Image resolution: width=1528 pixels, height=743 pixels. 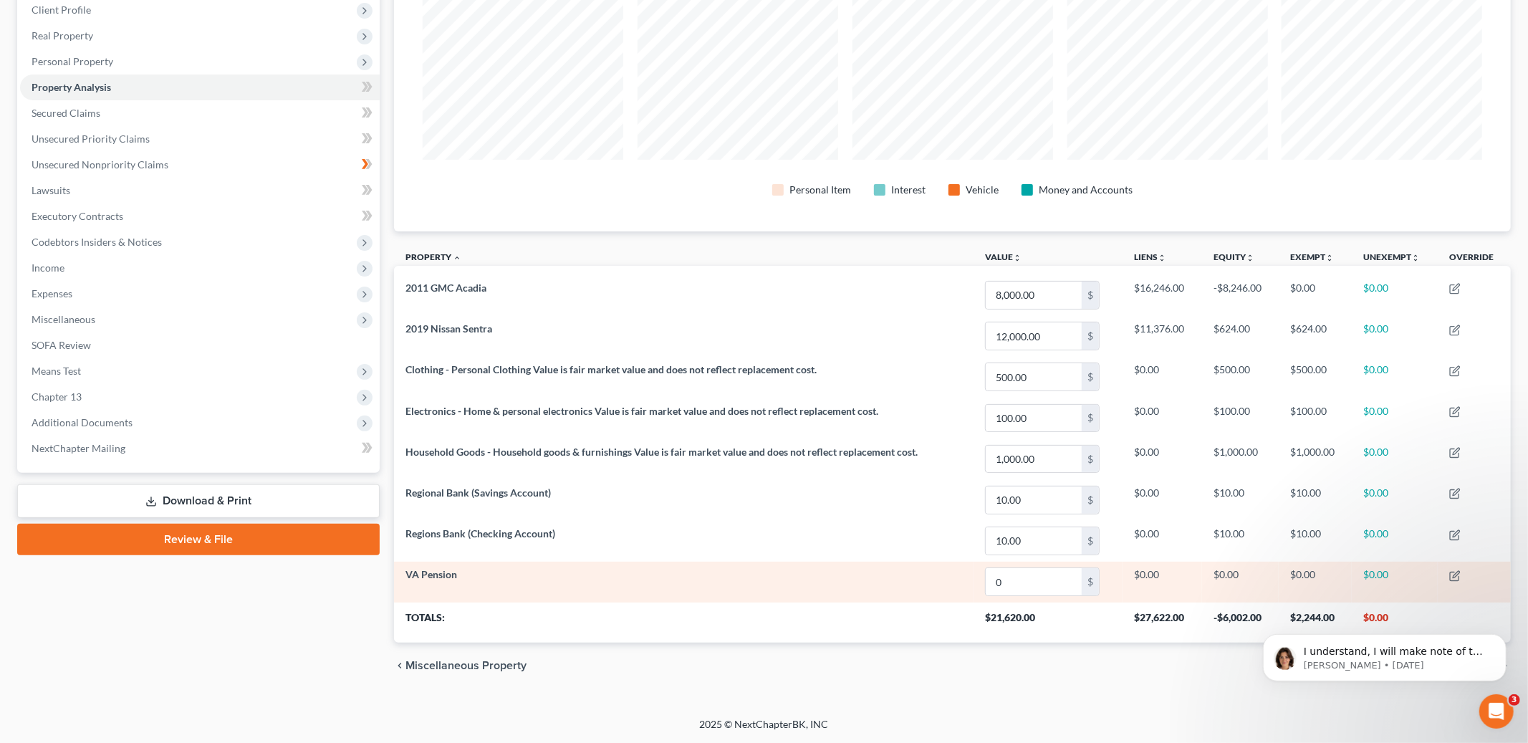 What do you see at coordinates (48, 267) in the screenshot?
I see `span: Income` at bounding box center [48, 267].